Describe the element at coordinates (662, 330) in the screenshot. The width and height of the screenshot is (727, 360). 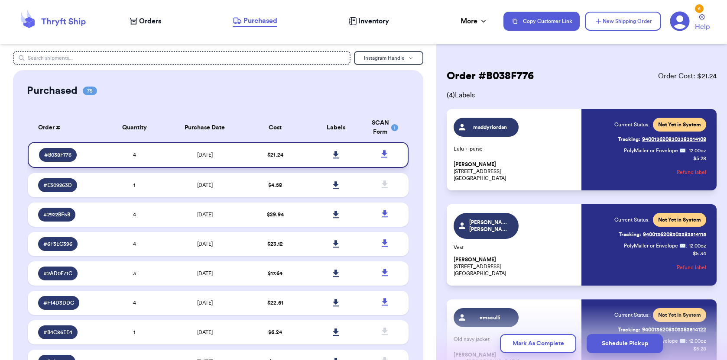
I see `a: Tracking:9400136208303383514122` at that location.